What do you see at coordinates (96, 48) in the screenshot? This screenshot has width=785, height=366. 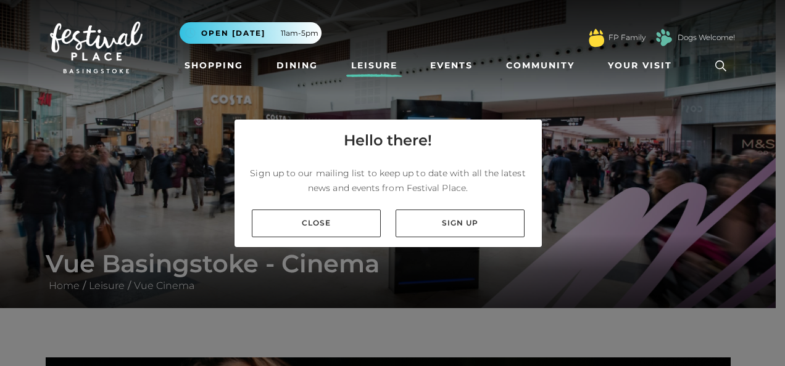 I see `img: Festival Place Logo` at bounding box center [96, 48].